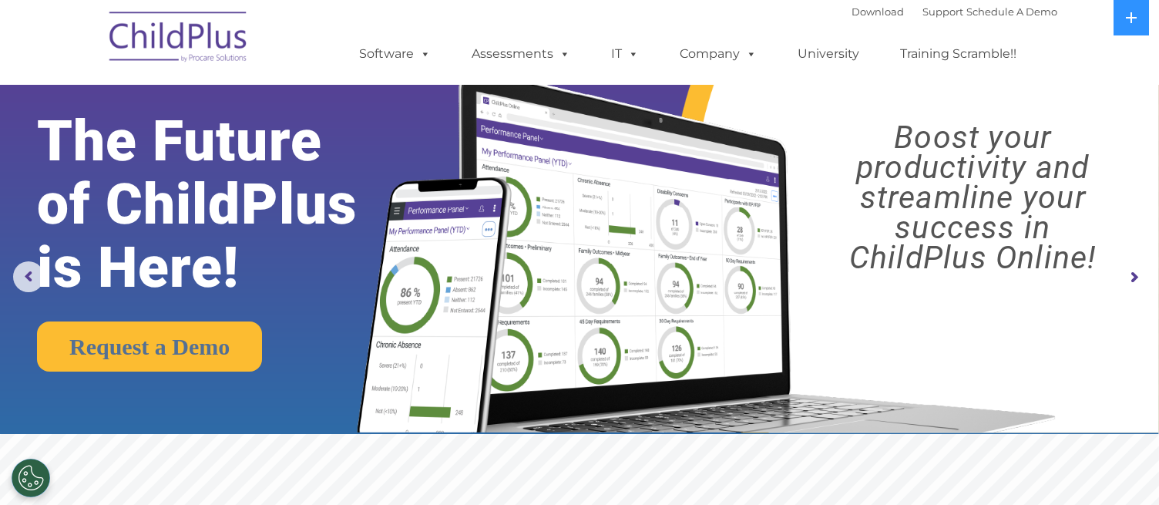 The height and width of the screenshot is (505, 1159). What do you see at coordinates (31, 478) in the screenshot?
I see `button: Cookies Settings` at bounding box center [31, 478].